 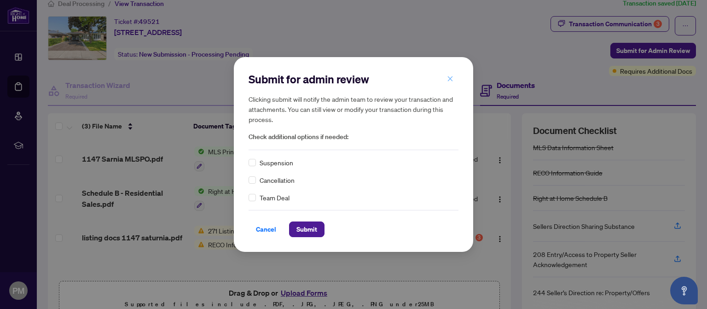 What do you see at coordinates (306, 229) in the screenshot?
I see `span: Submit` at bounding box center [306, 229].